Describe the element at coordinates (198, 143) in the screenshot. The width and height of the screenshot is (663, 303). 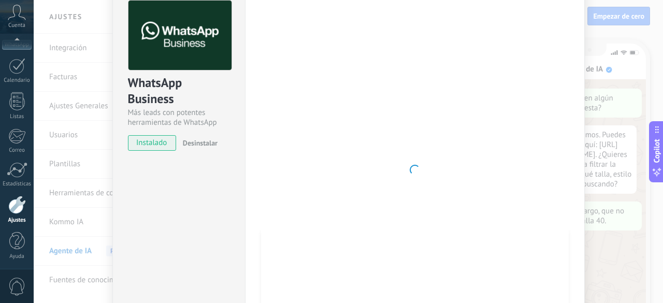
I see `button: Desinstalar` at that location.